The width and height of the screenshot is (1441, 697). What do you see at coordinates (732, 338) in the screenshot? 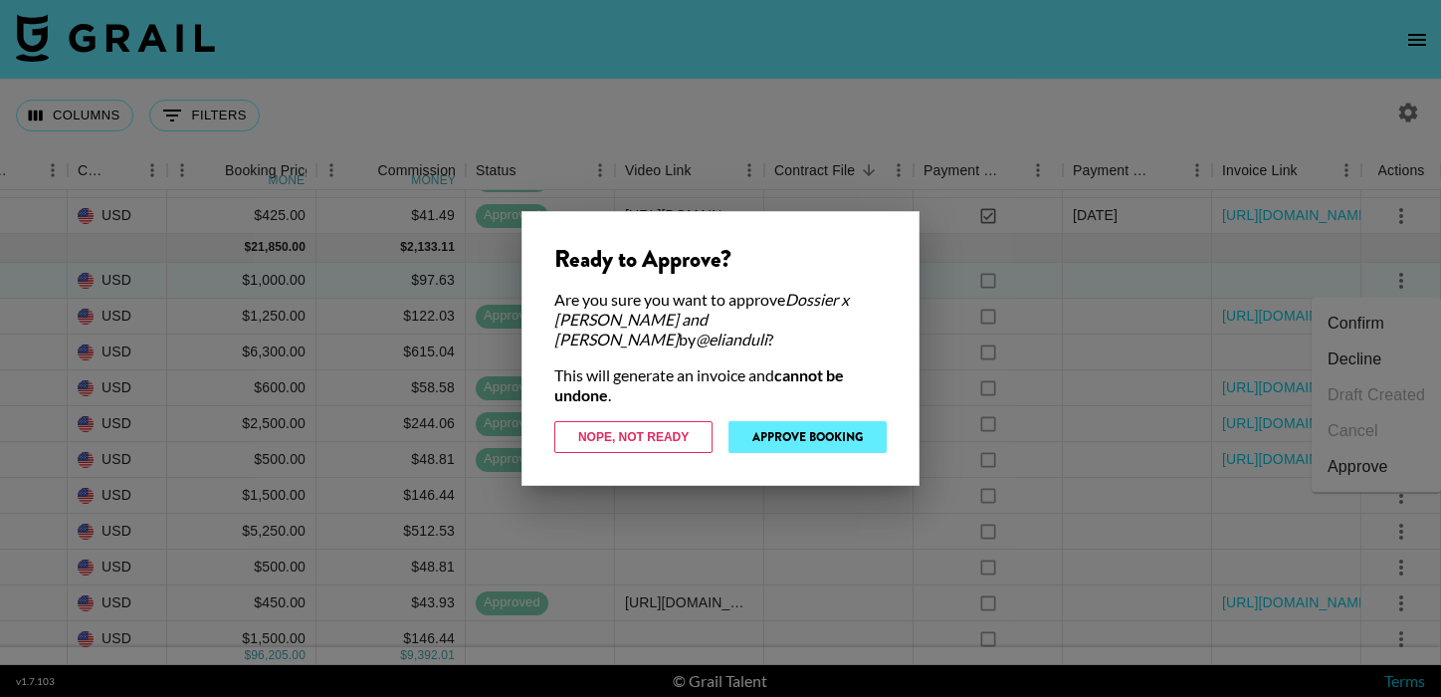
I see `em: @ elianduli` at bounding box center [732, 338].